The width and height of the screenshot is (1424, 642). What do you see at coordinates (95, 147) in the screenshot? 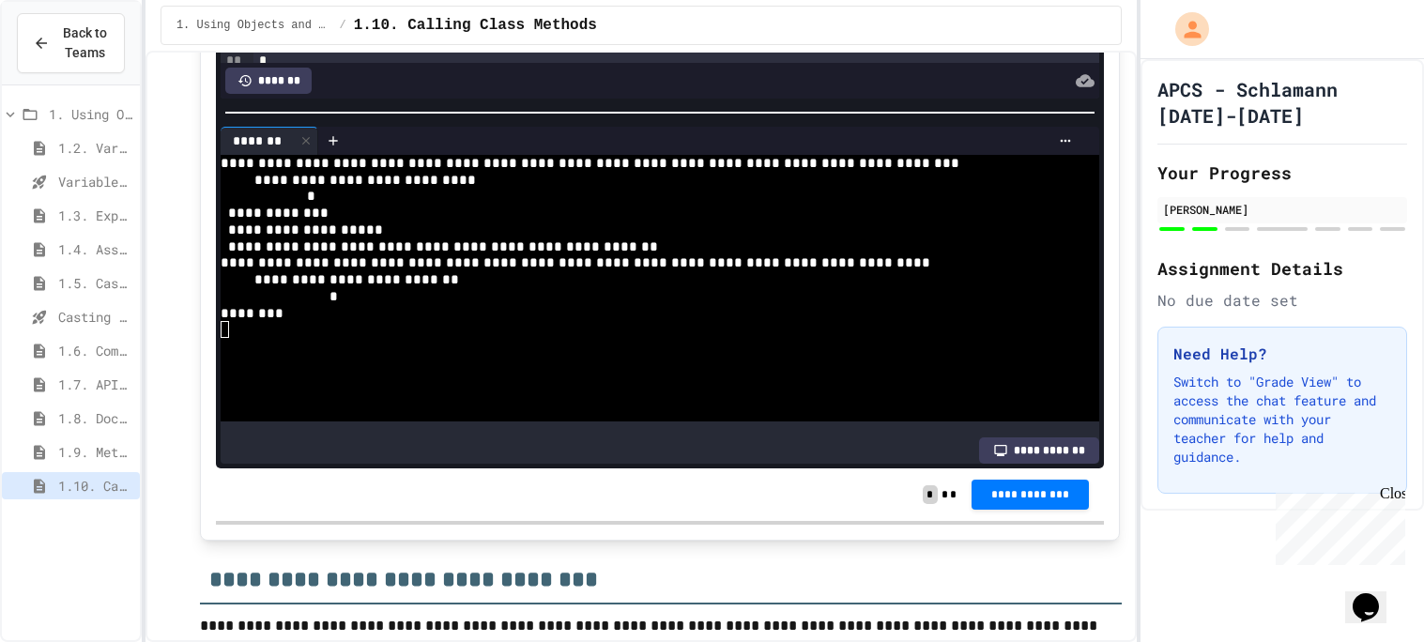
I see `span: 1.2. Variables and Data Types` at bounding box center [95, 147].